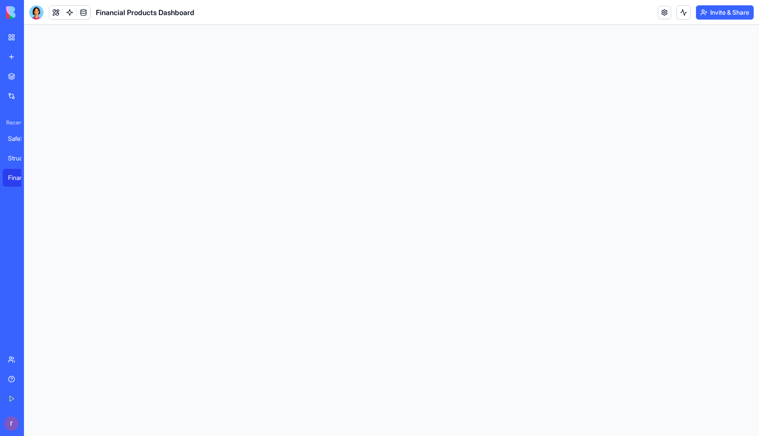  What do you see at coordinates (145, 12) in the screenshot?
I see `span: Financial Products Dashboard` at bounding box center [145, 12].